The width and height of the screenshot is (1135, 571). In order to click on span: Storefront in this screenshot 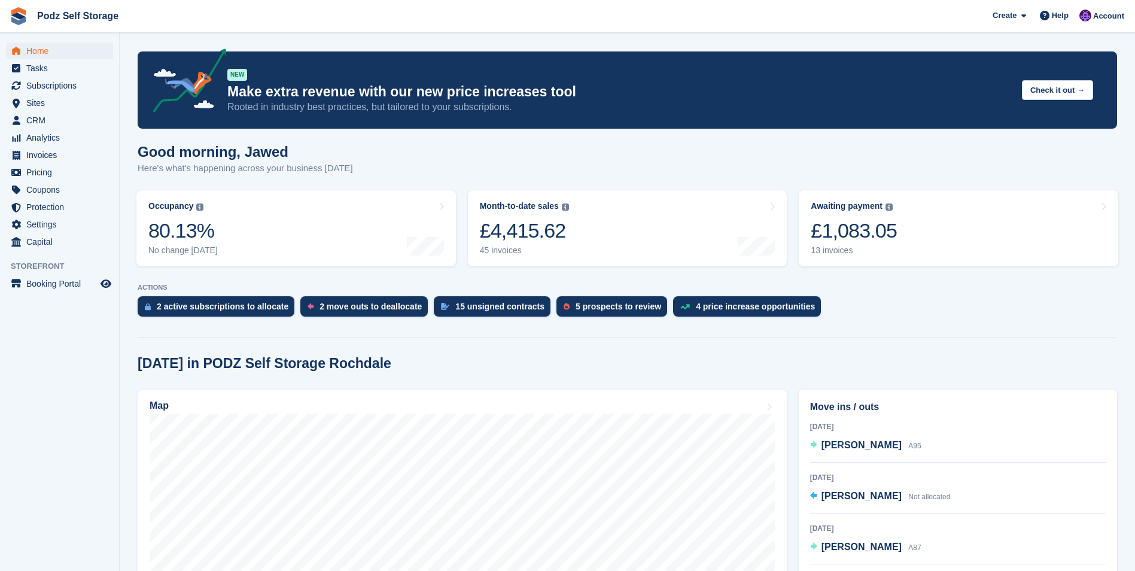, I will do `click(65, 266)`.